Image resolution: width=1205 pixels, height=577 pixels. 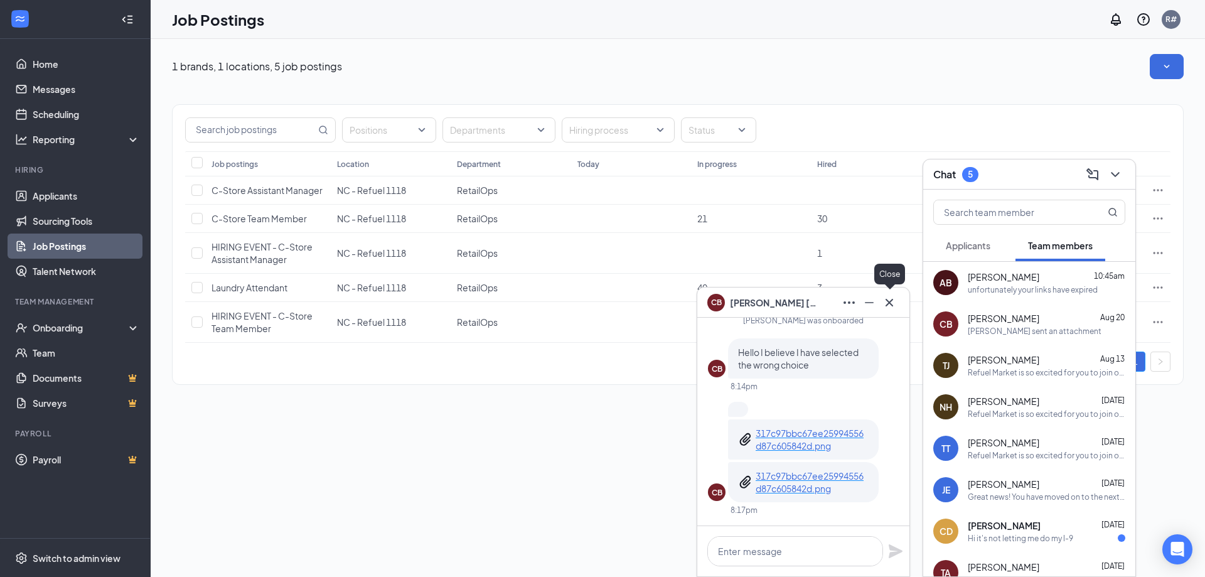 I want to click on span: Team members, so click(x=1060, y=245).